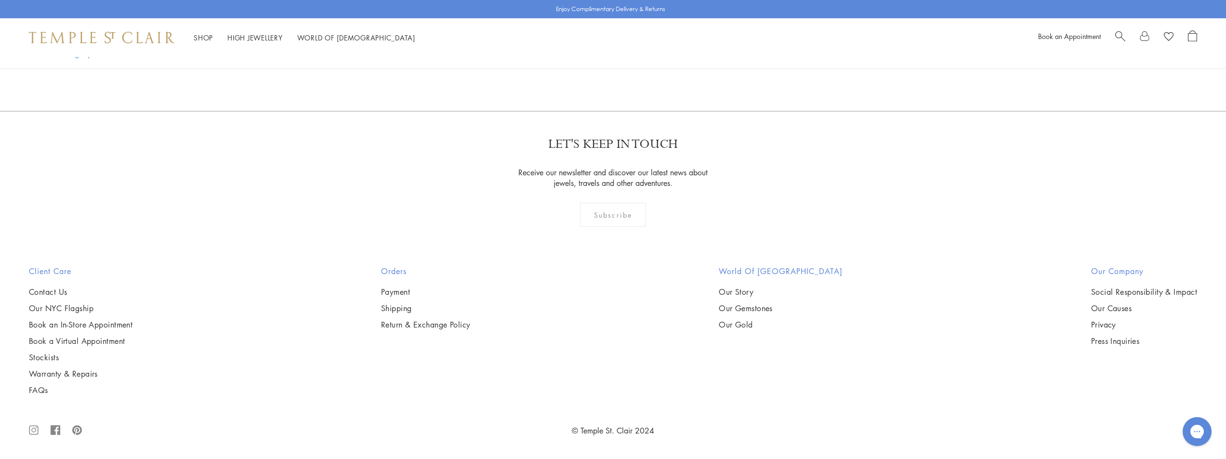 The image size is (1226, 459). Describe the element at coordinates (781, 325) in the screenshot. I see `a: Our Gold` at that location.